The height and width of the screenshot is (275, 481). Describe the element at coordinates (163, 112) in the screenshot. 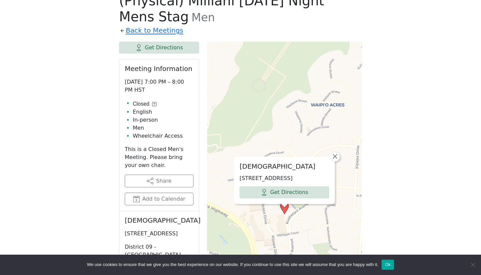

I see `li: English` at that location.